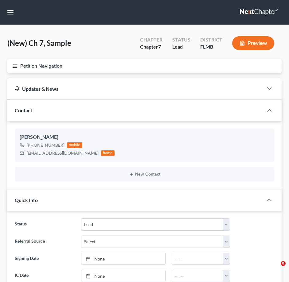 Image resolution: width=289 pixels, height=282 pixels. I want to click on div: Lead, so click(181, 47).